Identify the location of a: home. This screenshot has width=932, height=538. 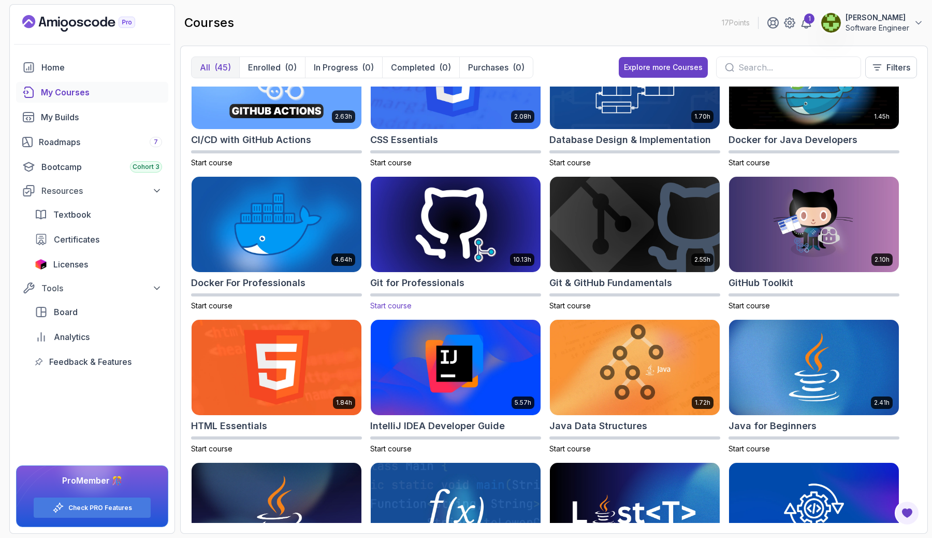
(92, 67).